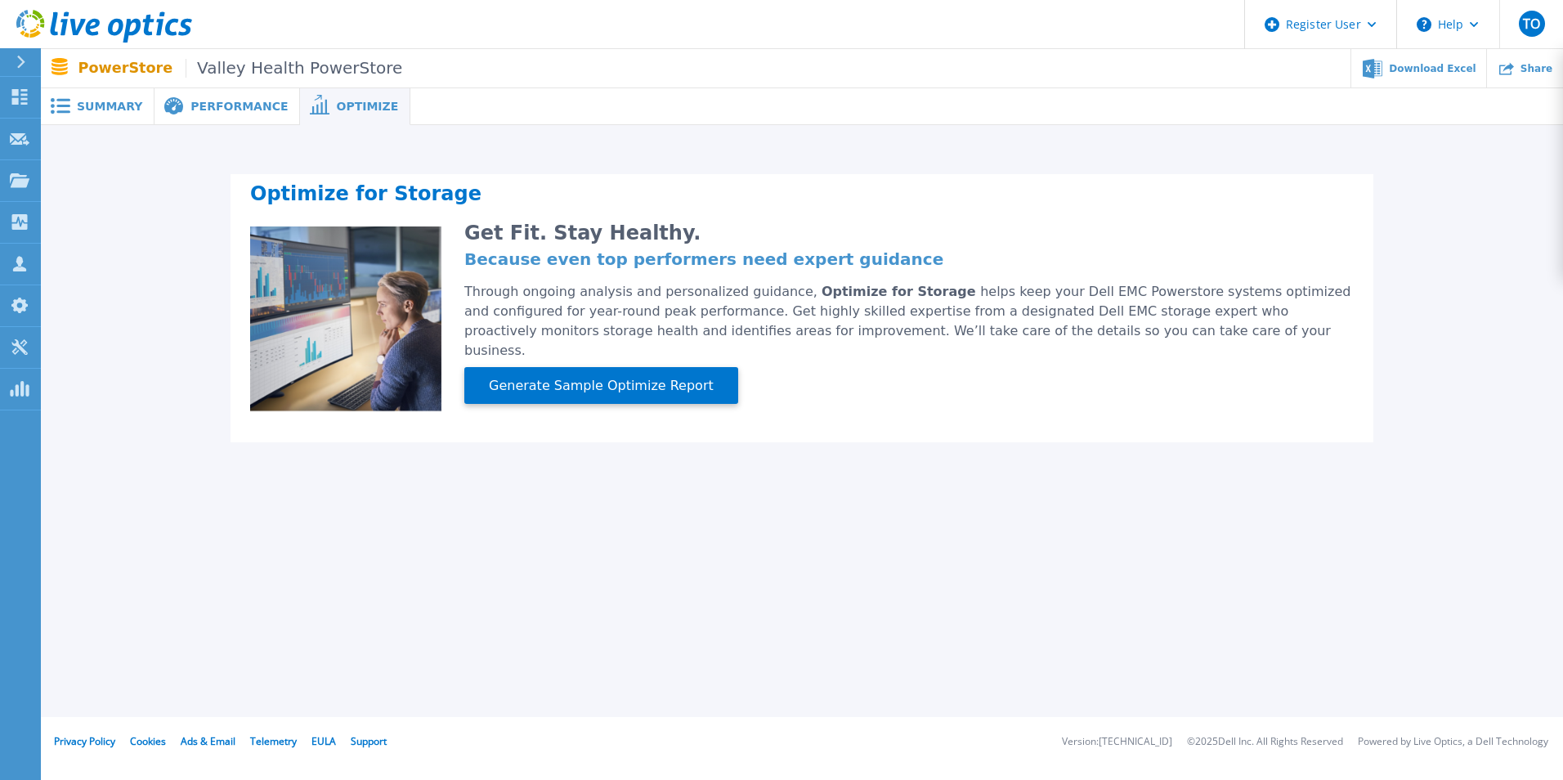 The width and height of the screenshot is (1563, 780). What do you see at coordinates (239, 106) in the screenshot?
I see `span: Performance` at bounding box center [239, 106].